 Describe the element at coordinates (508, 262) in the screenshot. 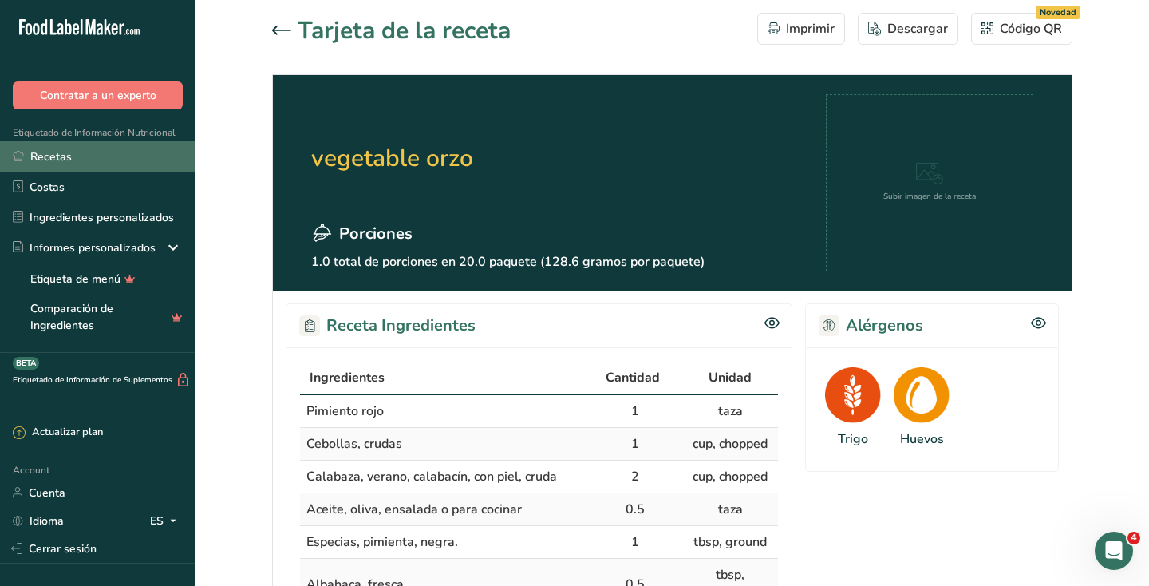

I see `p: 1.0 total de porciones en 20.0 paquete (128.6 gramos por paquete)` at that location.